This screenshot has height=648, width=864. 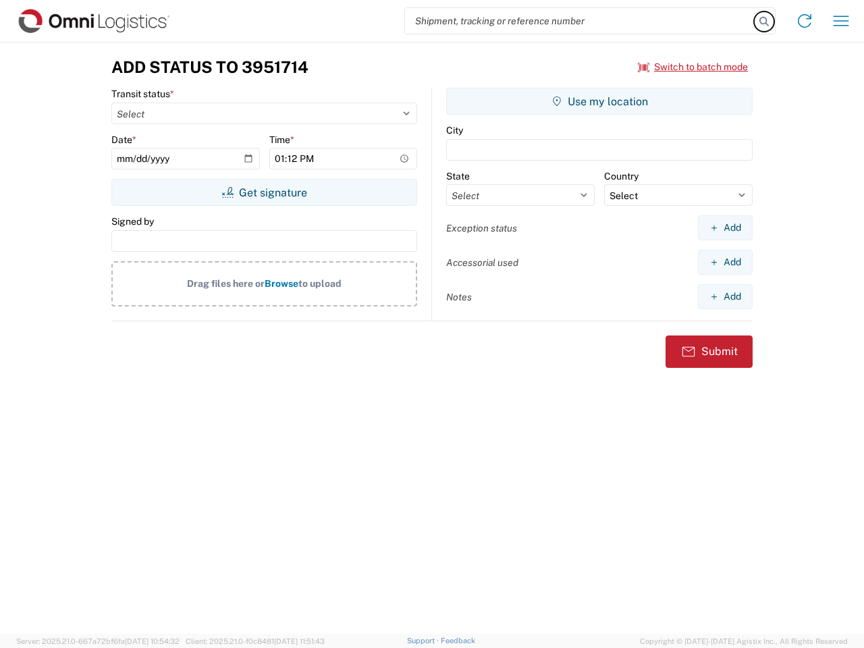 What do you see at coordinates (210, 67) in the screenshot?
I see `h3: Add Status to 3951714` at bounding box center [210, 67].